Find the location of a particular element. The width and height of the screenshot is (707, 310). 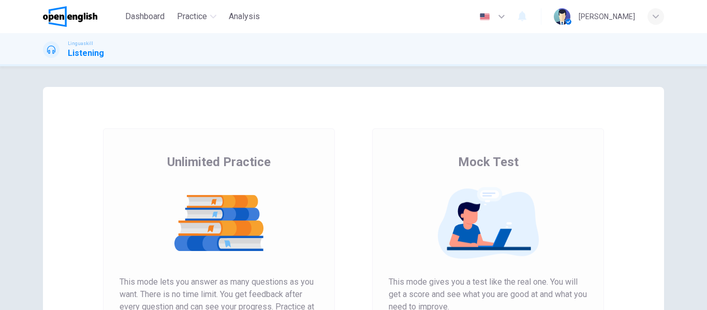

span: Practice is located at coordinates (192, 17).